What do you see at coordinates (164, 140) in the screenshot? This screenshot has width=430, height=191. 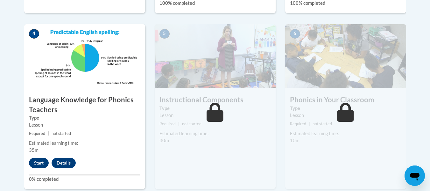 I see `span: 30m` at bounding box center [164, 140].